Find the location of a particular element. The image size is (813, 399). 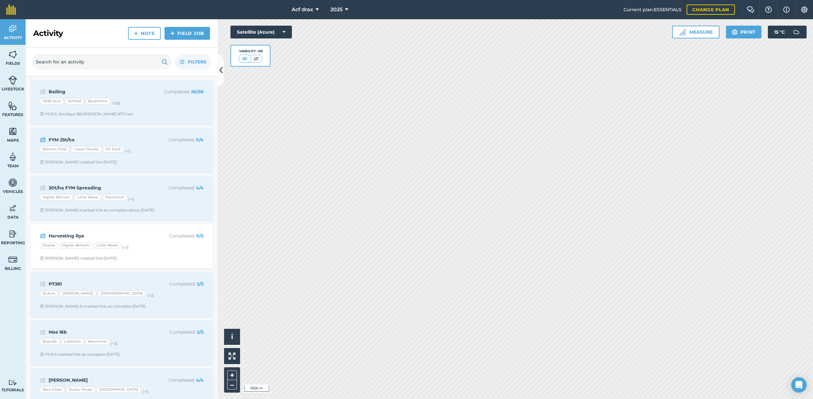

img: Two speech bubbles overlapping with the left bubble in the forefront is located at coordinates (751, 10).